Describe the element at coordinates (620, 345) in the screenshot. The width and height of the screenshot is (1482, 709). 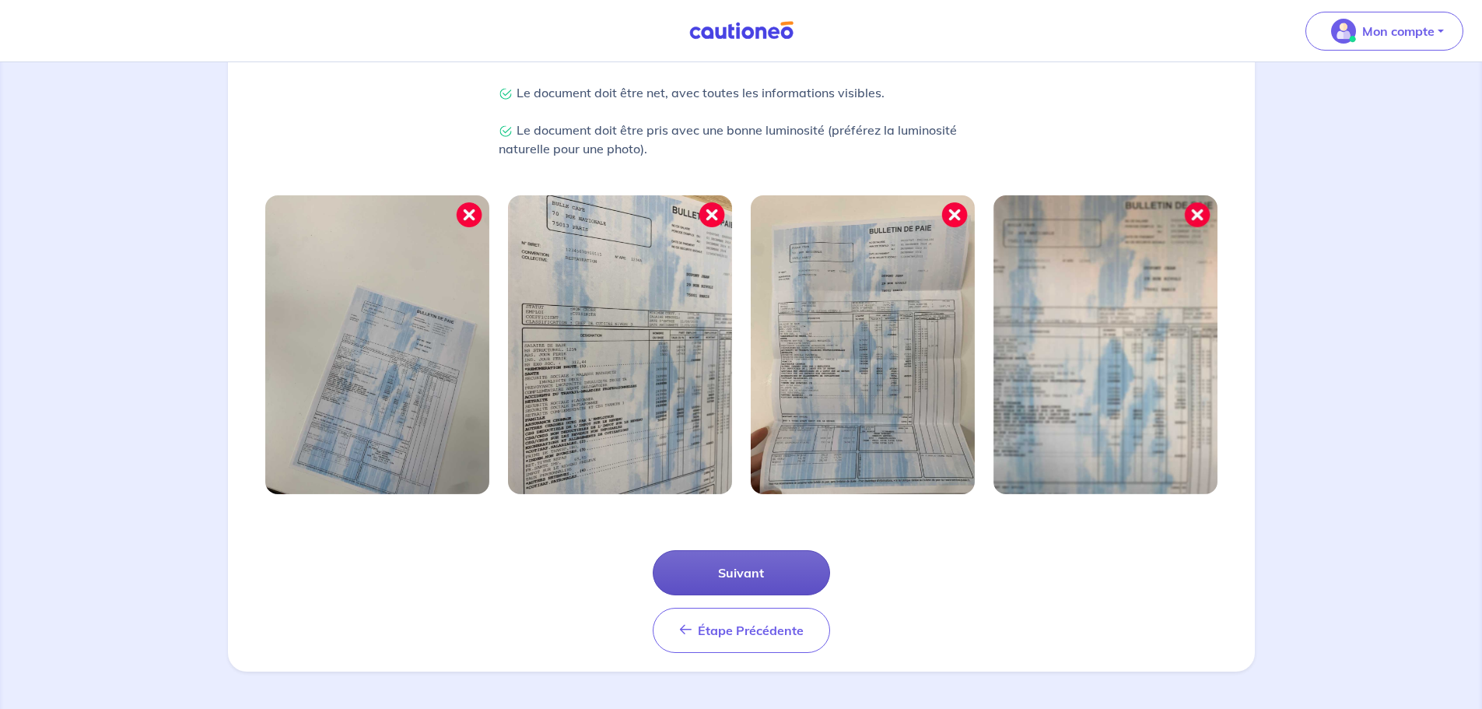
I see `img: Image mal cadrée 2` at that location.